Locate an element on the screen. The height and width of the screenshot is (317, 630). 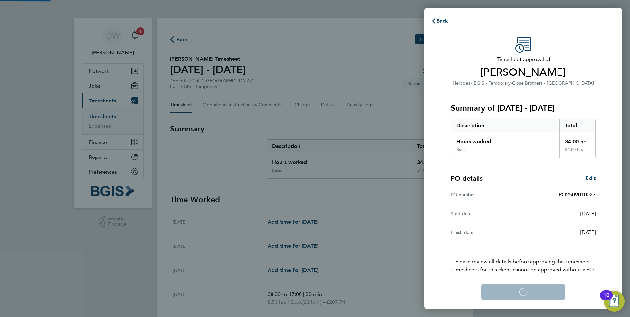
a: Edit is located at coordinates (590, 178).